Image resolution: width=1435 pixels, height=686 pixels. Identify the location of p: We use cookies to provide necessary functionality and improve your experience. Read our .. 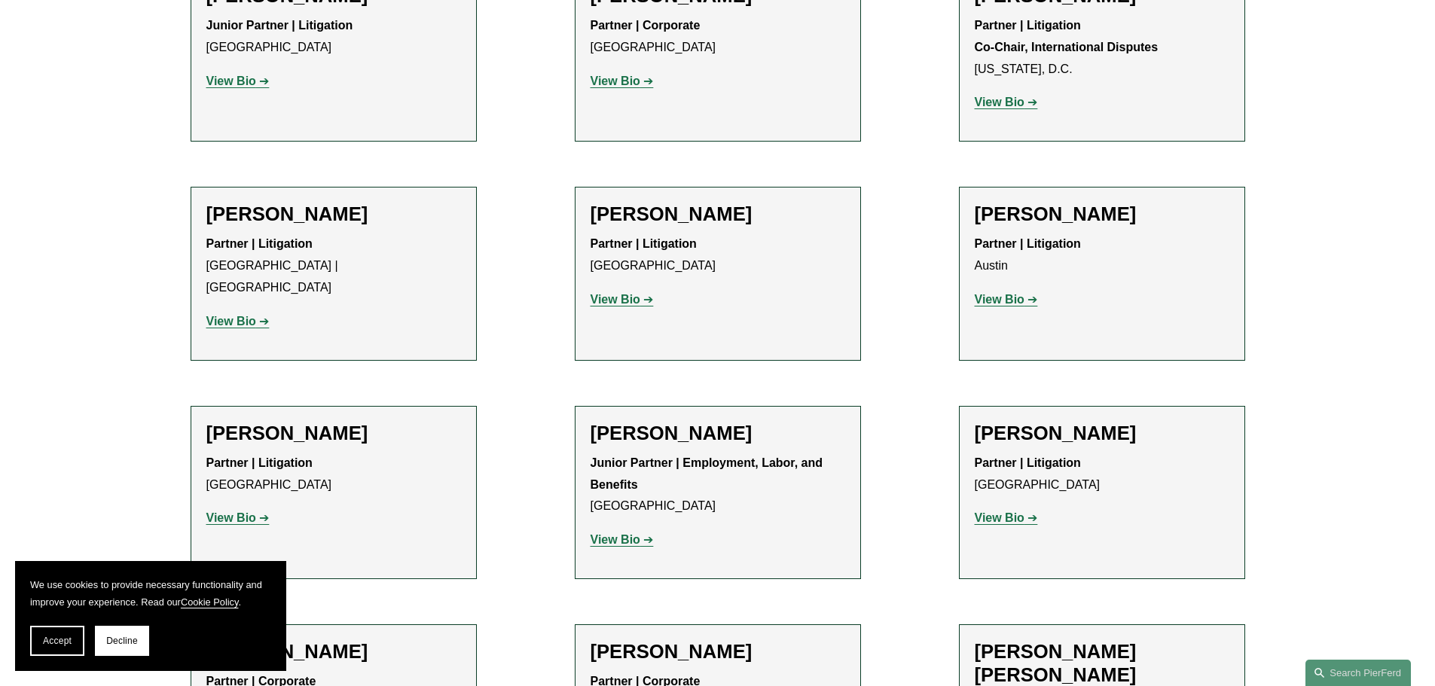
(151, 594).